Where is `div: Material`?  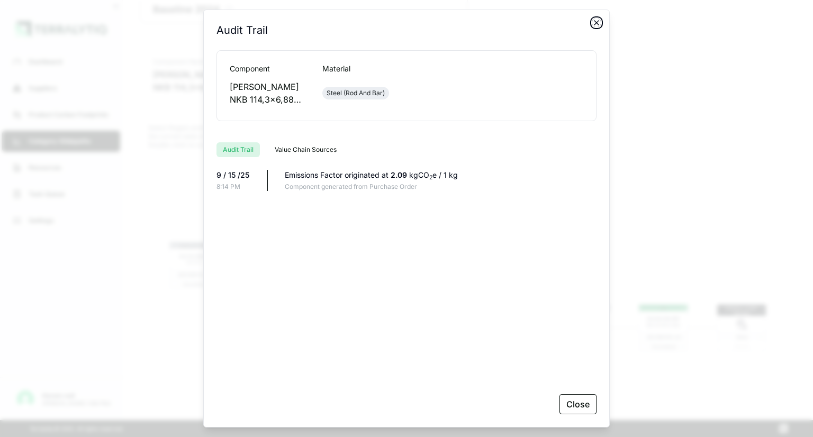 div: Material is located at coordinates (360, 69).